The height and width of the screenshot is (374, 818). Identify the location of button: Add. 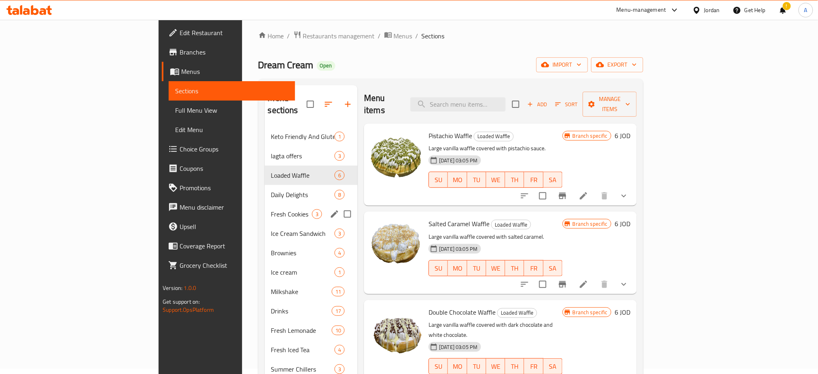
(537, 104).